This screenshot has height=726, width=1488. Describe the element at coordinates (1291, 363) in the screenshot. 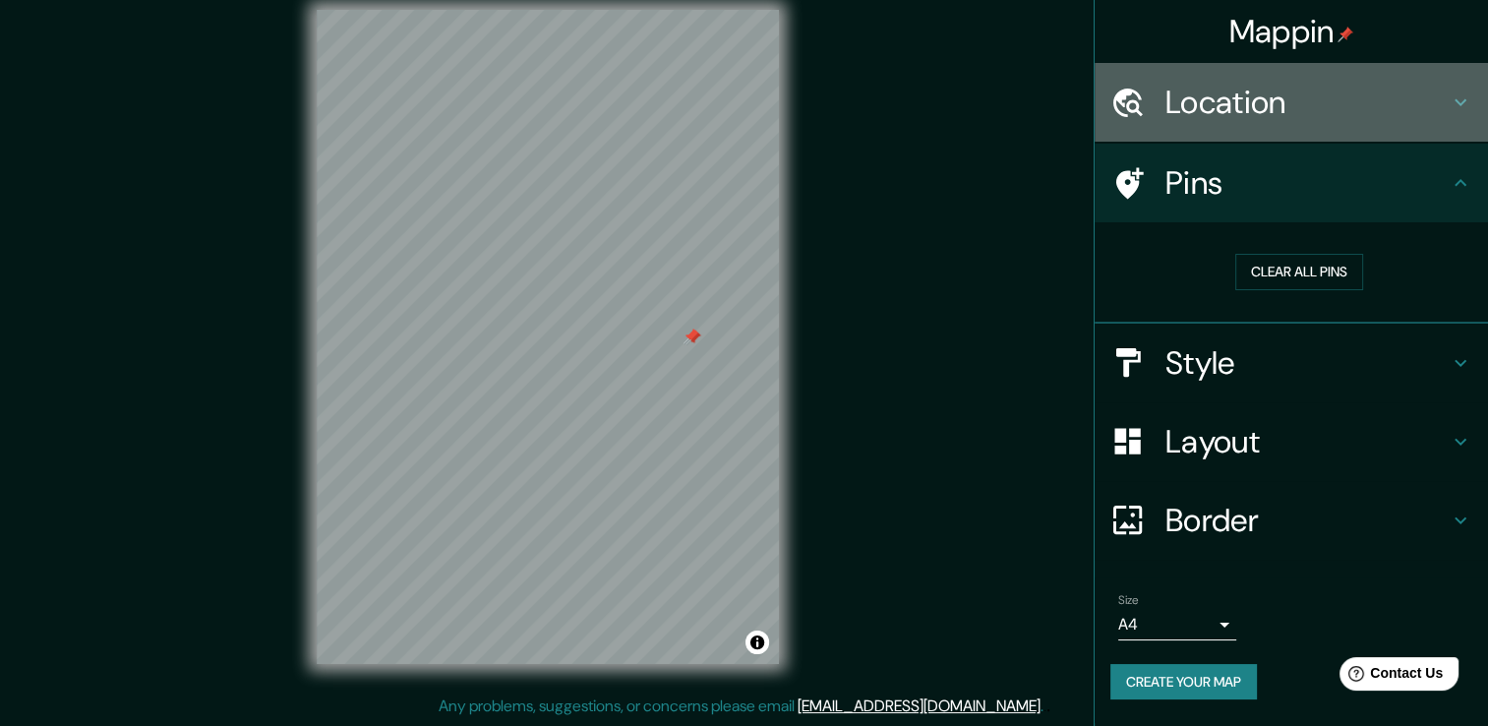

I see `div: Style` at that location.